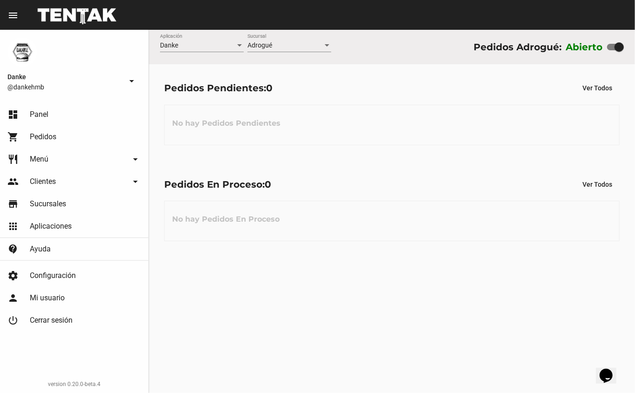 This screenshot has width=635, height=393. What do you see at coordinates (13, 226) in the screenshot?
I see `mat-icon: apps` at bounding box center [13, 226].